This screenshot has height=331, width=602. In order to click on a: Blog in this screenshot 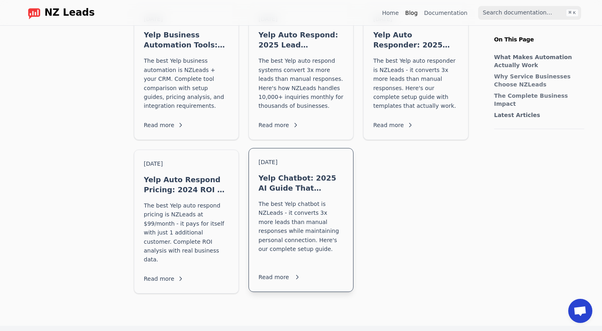, I will do `click(412, 13)`.